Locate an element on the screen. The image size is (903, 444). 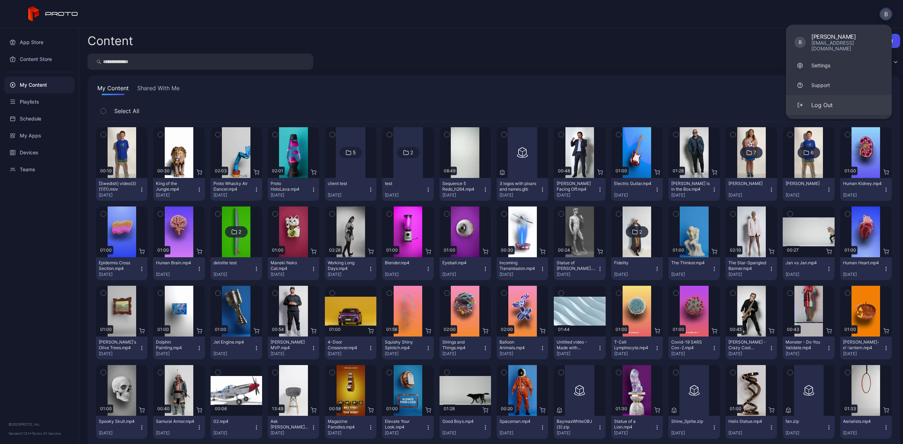
div: Statue of a Lion.mp4 is located at coordinates (633, 425).